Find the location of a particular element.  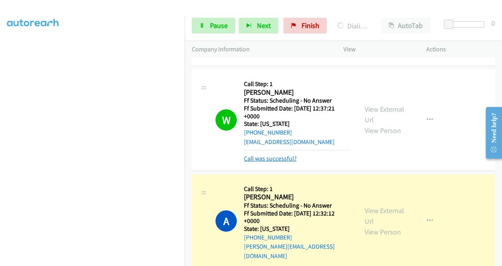

a: Pause is located at coordinates (213, 26).